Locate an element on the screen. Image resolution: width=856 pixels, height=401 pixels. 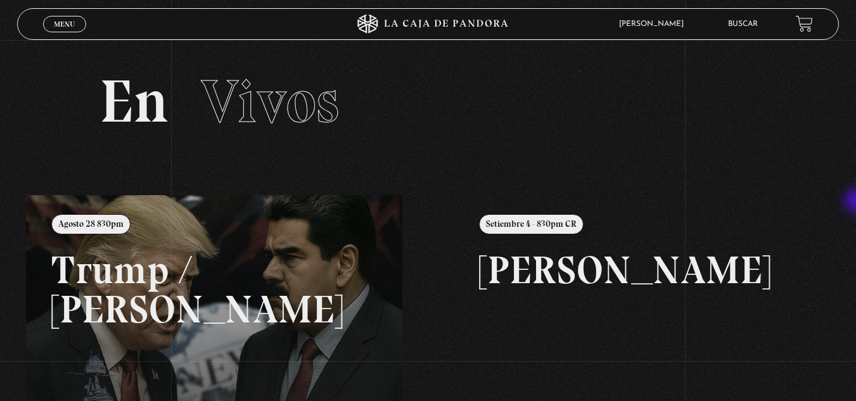
span: Menu is located at coordinates (64, 24).